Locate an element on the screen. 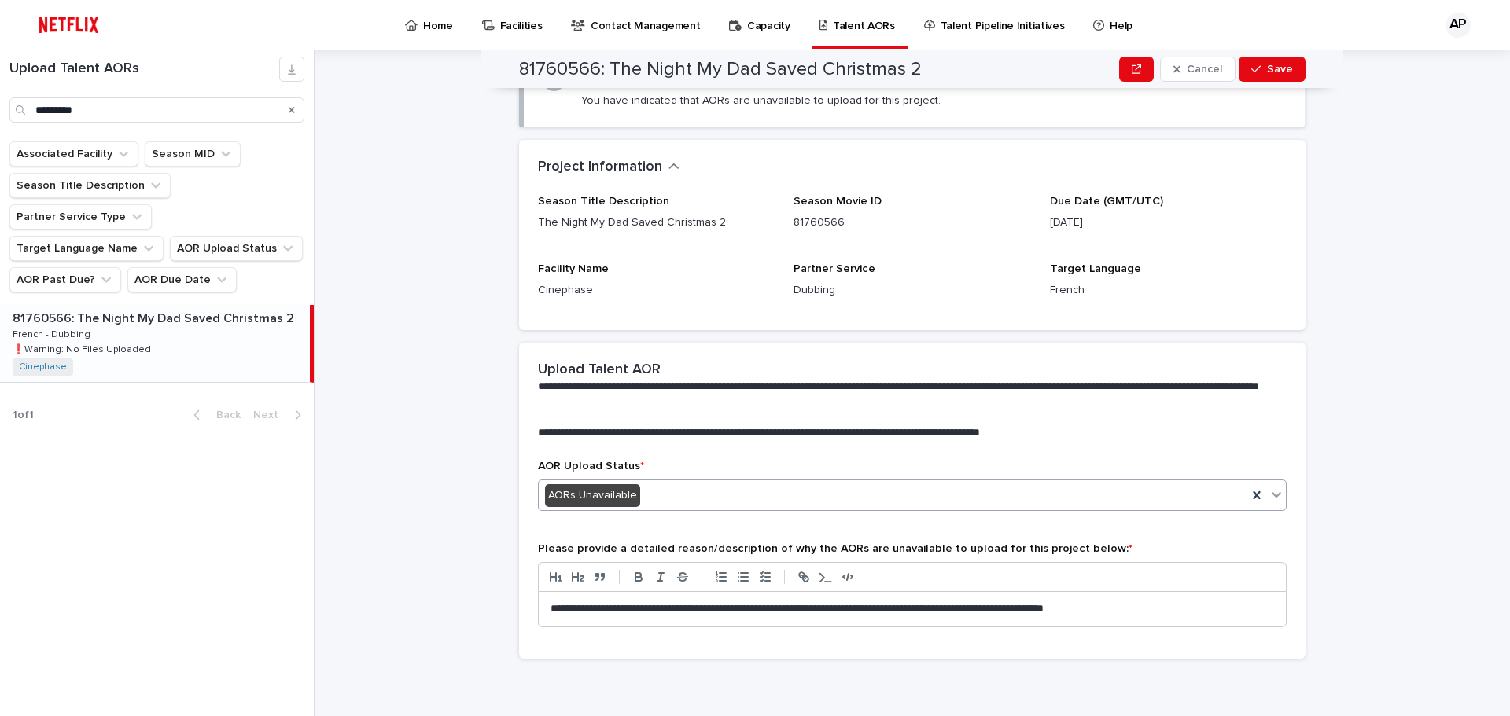  p: 81760566: The Night My Dad Saved Christmas 2 is located at coordinates (155, 317).